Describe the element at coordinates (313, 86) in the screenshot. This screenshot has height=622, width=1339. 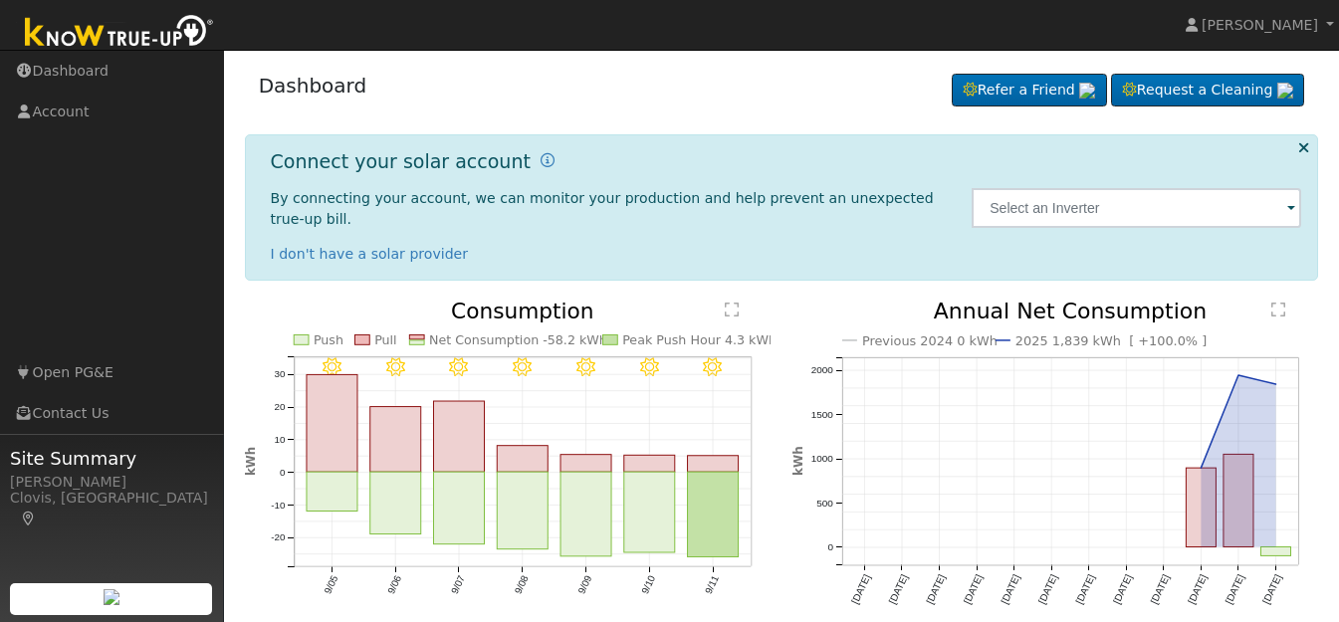
I see `a: Dashboard` at that location.